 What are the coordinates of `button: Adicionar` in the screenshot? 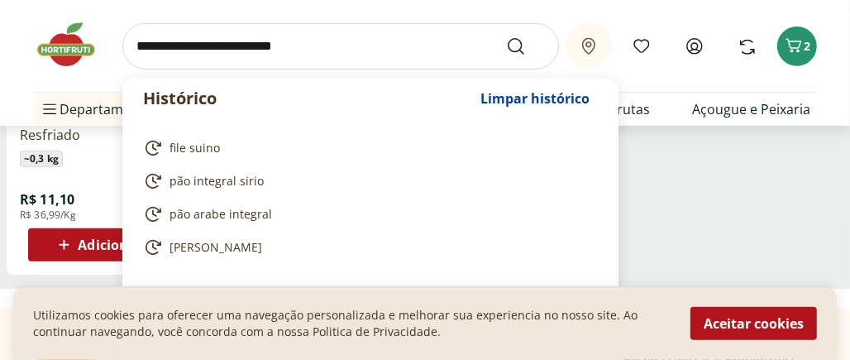 It's located at (98, 245).